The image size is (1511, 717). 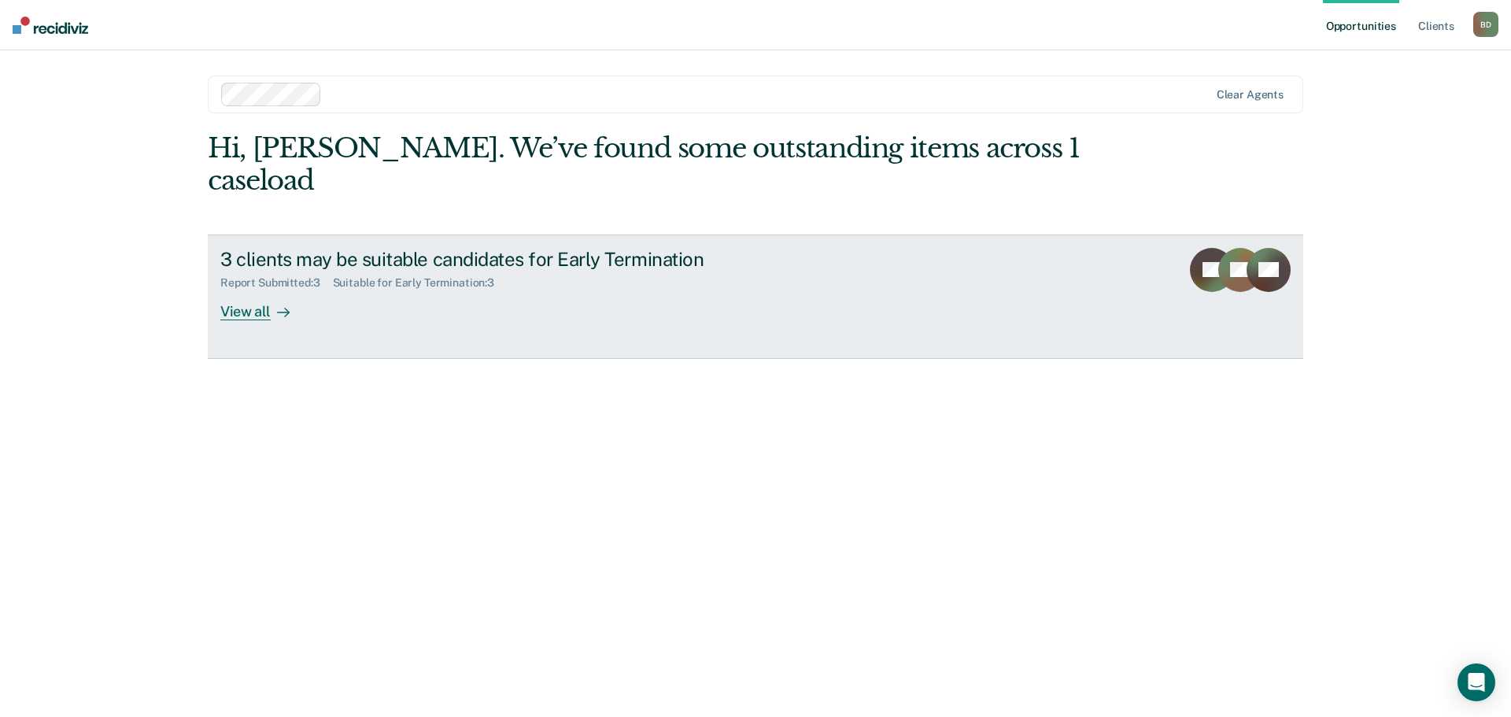 I want to click on div: View all, so click(x=264, y=305).